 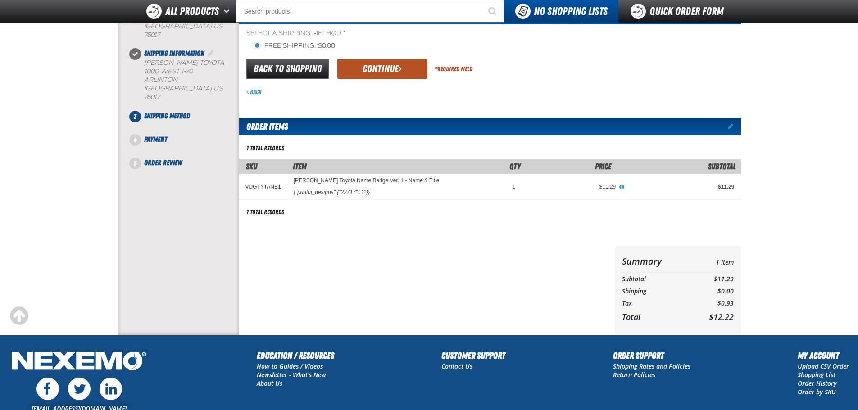 I want to click on a: Back, so click(x=254, y=92).